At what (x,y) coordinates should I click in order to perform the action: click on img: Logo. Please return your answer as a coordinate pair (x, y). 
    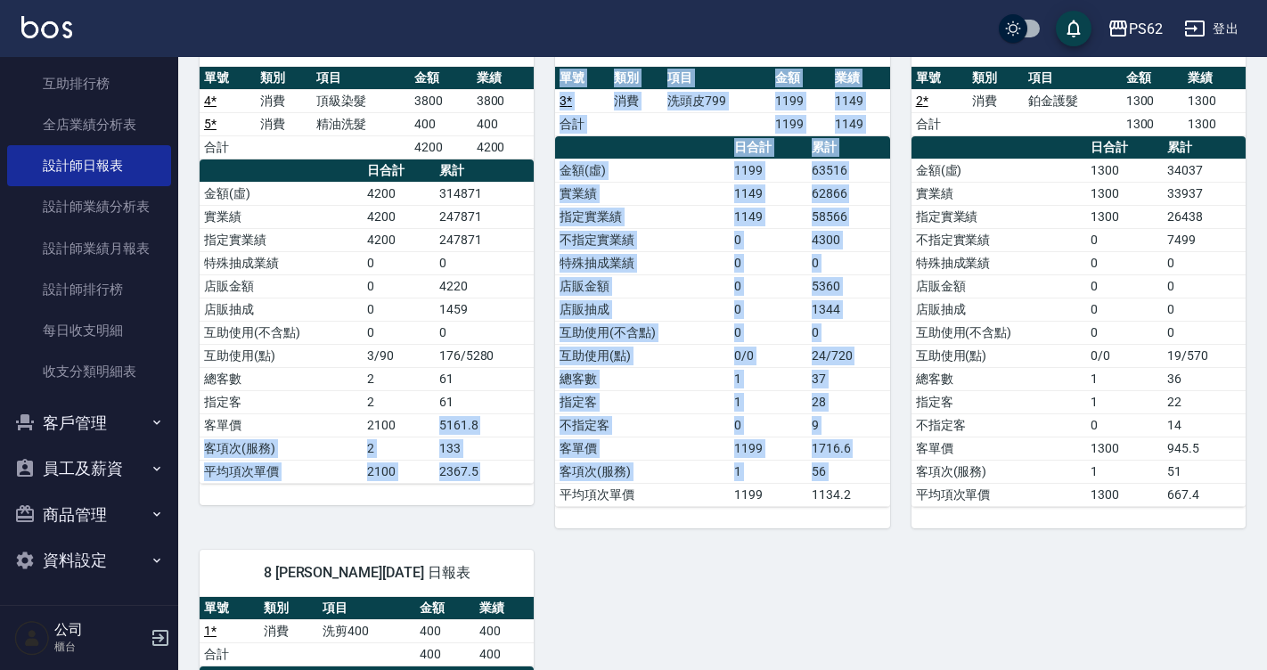
    Looking at the image, I should click on (46, 27).